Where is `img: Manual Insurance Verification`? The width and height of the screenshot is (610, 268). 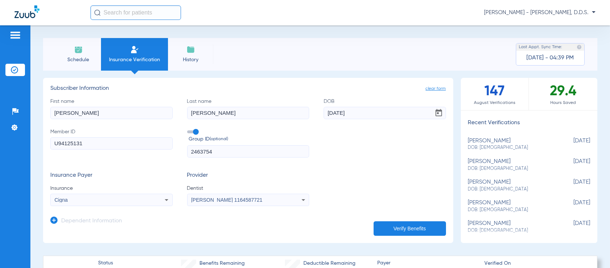
img: Manual Insurance Verification is located at coordinates (135, 50).